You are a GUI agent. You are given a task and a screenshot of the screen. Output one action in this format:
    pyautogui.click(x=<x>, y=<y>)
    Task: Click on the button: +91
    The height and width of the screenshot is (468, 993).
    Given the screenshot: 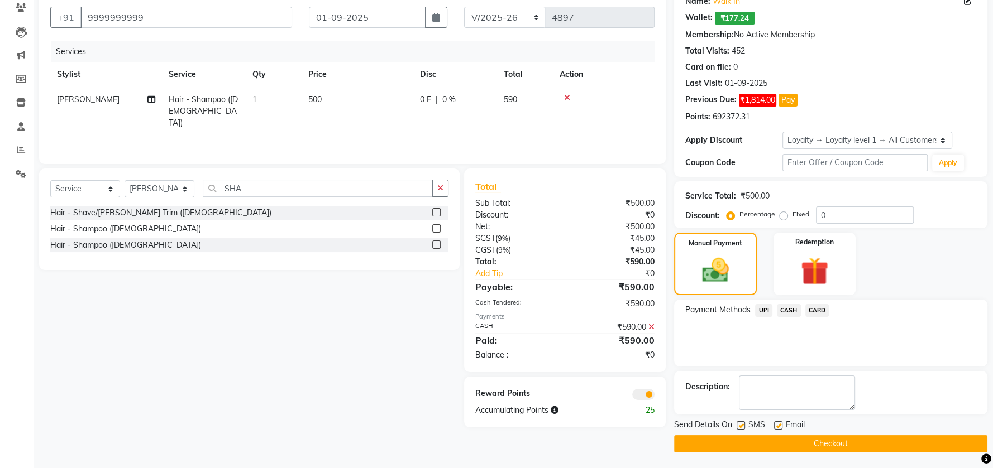 What is the action you would take?
    pyautogui.click(x=66, y=17)
    